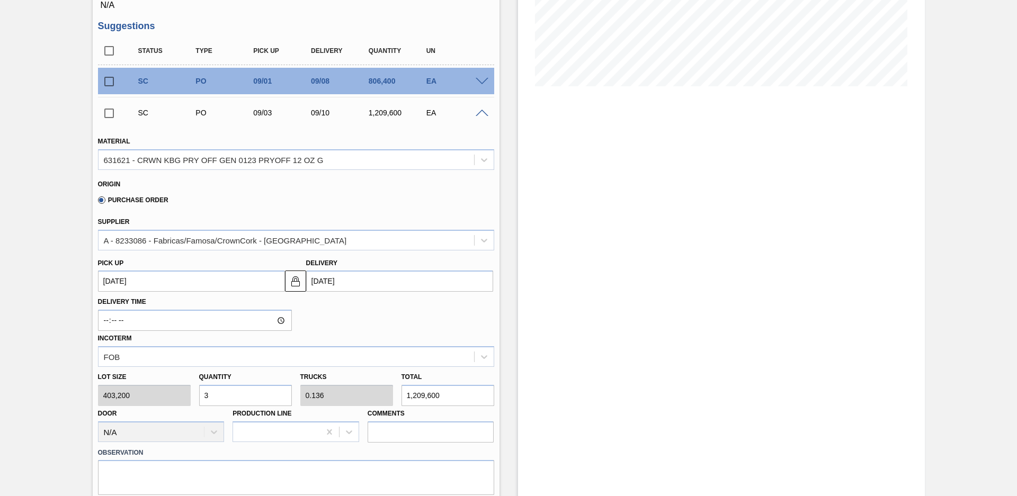  What do you see at coordinates (115, 338) in the screenshot?
I see `label: Incoterm` at bounding box center [115, 338].